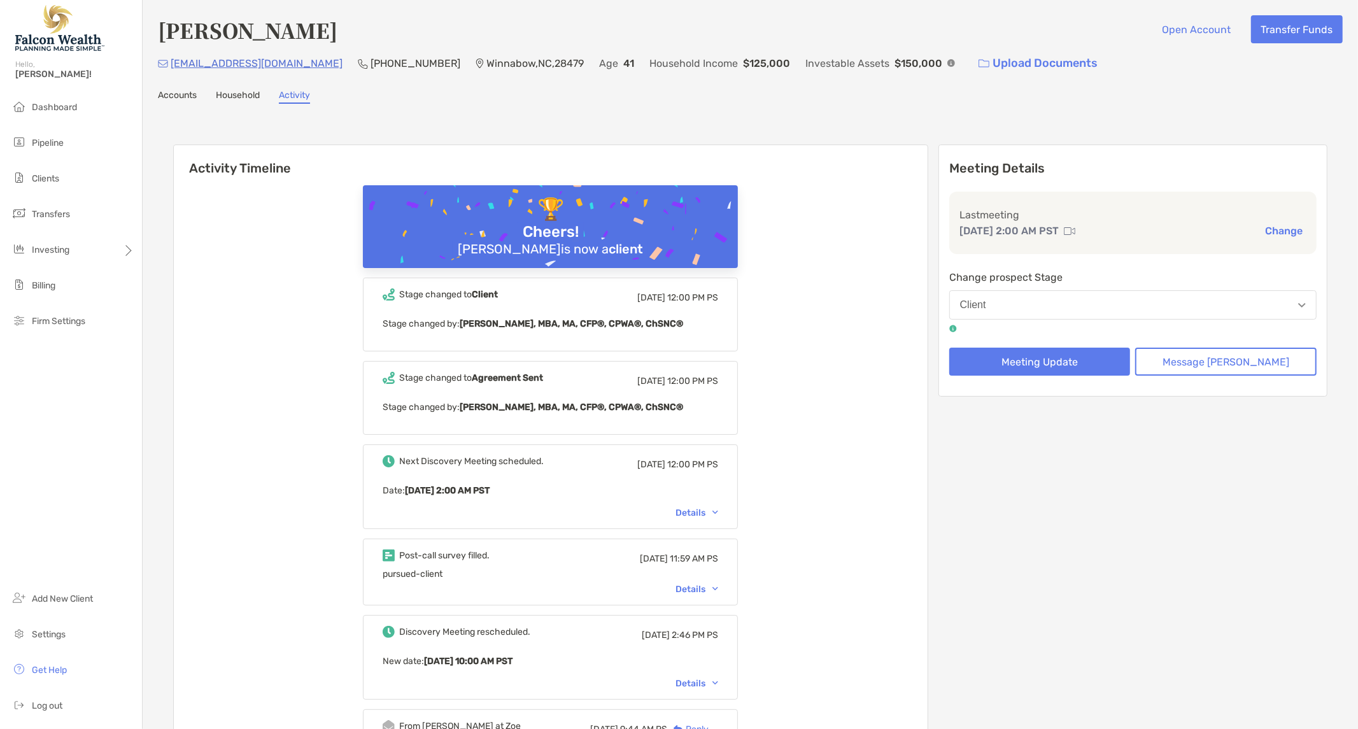  I want to click on span: Dashboard, so click(54, 107).